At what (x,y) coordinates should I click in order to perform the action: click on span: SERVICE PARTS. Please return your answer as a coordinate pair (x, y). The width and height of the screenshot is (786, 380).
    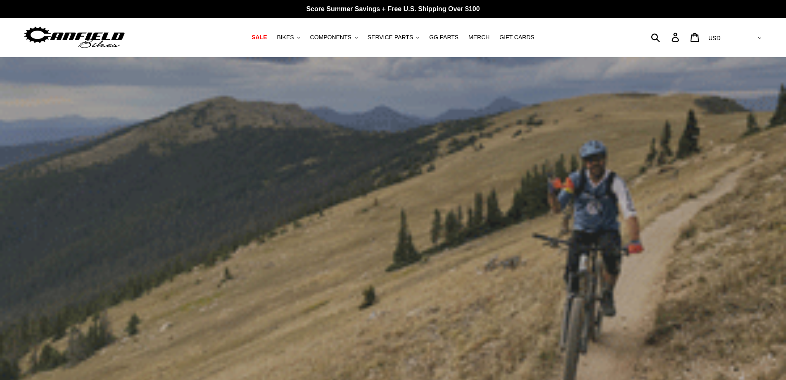
    Looking at the image, I should click on (390, 37).